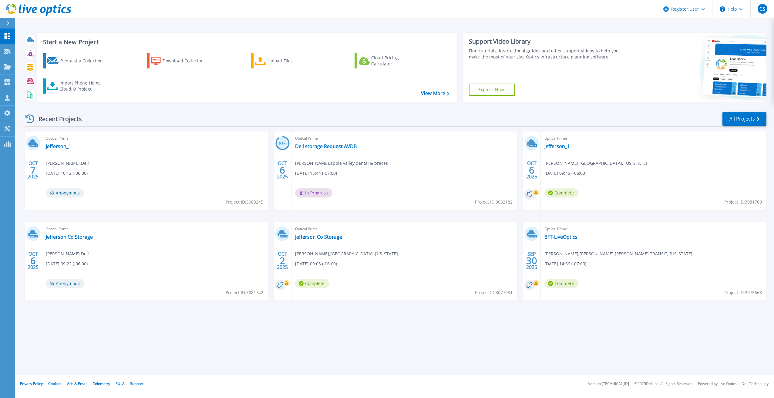 Image resolution: width=774 pixels, height=398 pixels. What do you see at coordinates (55, 384) in the screenshot?
I see `a: Cookies` at bounding box center [55, 384].